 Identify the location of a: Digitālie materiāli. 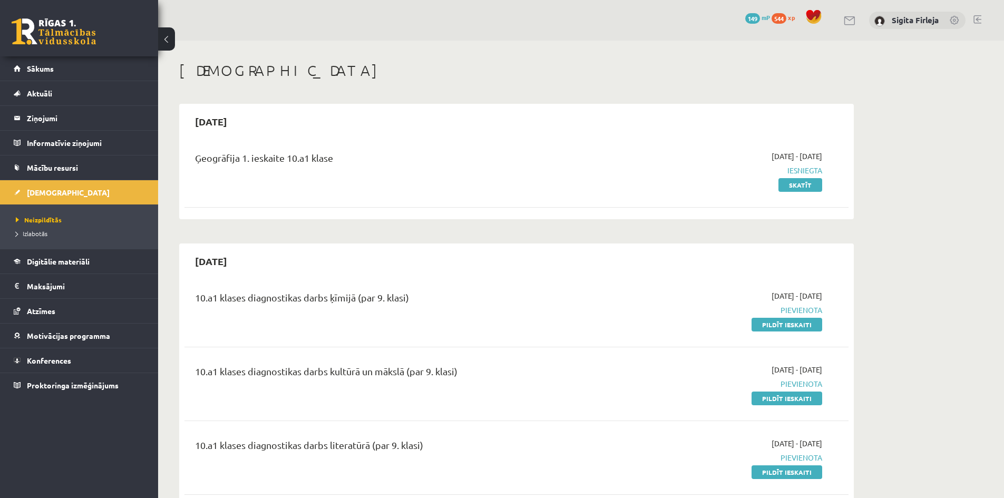
(79, 261).